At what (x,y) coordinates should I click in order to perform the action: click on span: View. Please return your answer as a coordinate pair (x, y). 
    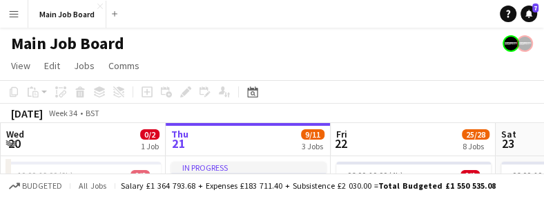
    Looking at the image, I should click on (21, 66).